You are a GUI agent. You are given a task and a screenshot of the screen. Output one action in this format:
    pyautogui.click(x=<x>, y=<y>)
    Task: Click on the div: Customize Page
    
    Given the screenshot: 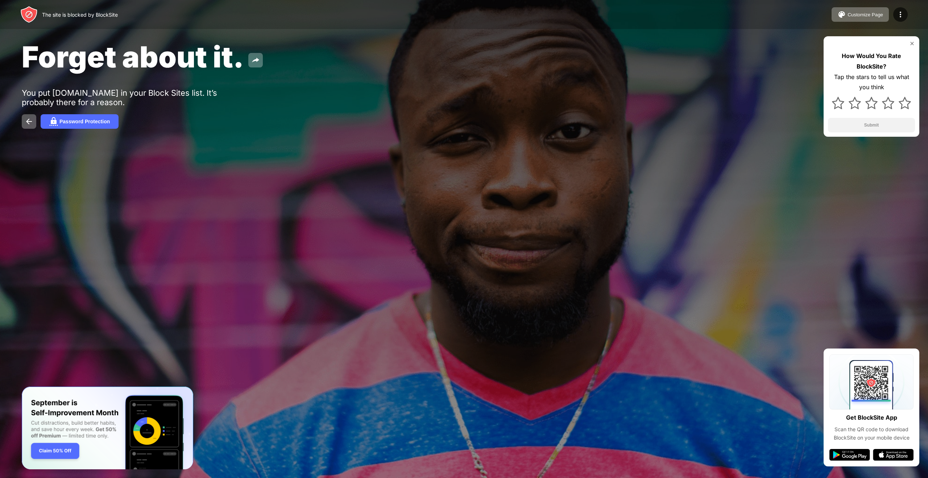 What is the action you would take?
    pyautogui.click(x=865, y=14)
    